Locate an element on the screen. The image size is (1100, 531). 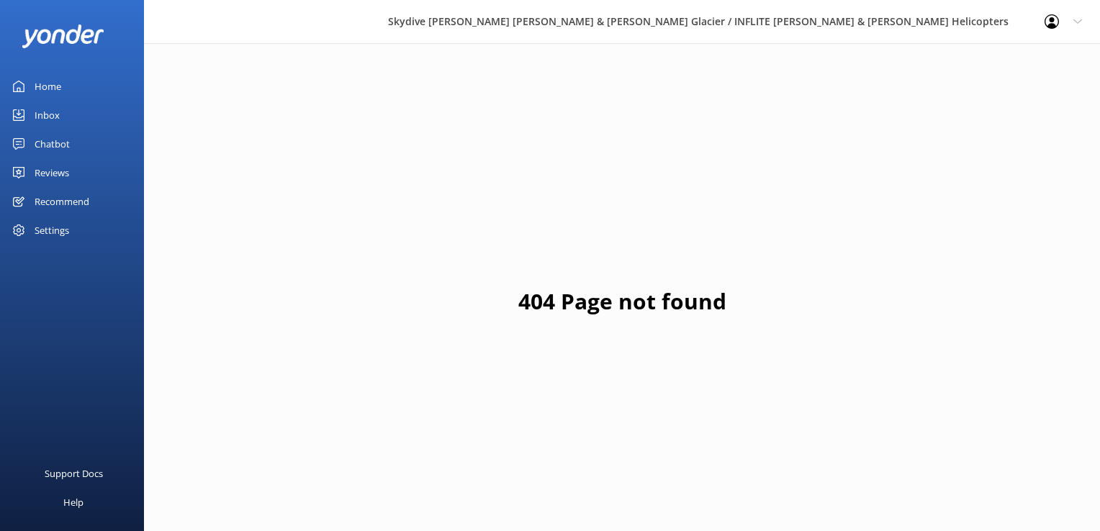
div: Help is located at coordinates (73, 502).